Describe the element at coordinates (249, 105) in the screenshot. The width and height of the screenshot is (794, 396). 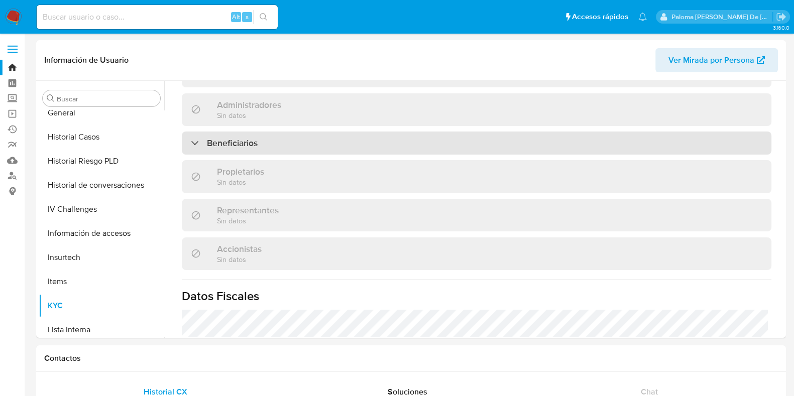
I see `h3: Administradores` at that location.